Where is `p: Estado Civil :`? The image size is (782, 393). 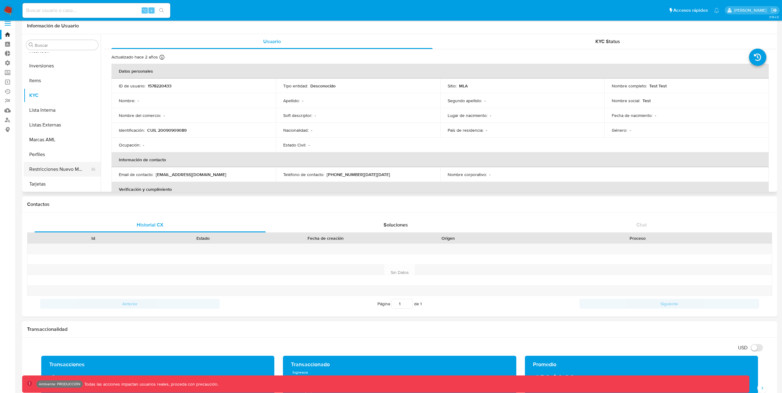
p: Estado Civil : is located at coordinates (295, 145).